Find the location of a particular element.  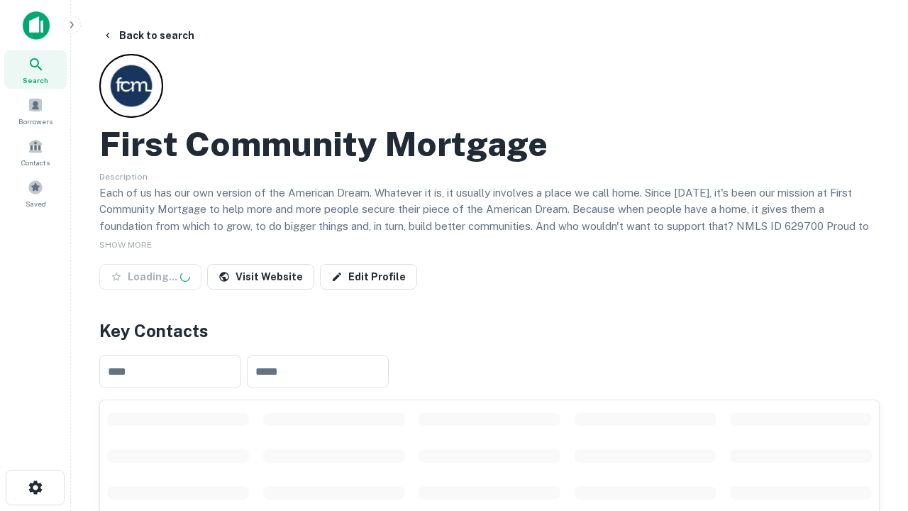

span: Borrowers is located at coordinates (35, 121).